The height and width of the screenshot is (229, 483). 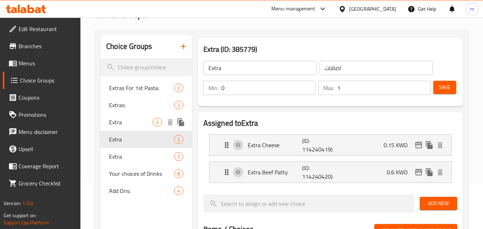 I want to click on span: 3, so click(x=157, y=122).